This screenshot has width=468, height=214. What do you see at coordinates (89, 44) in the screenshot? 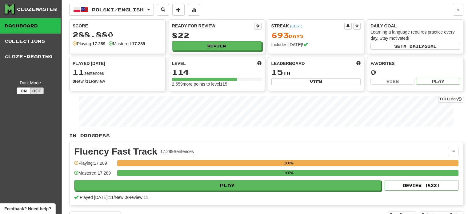
I see `div: Playing:` at bounding box center [89, 44].